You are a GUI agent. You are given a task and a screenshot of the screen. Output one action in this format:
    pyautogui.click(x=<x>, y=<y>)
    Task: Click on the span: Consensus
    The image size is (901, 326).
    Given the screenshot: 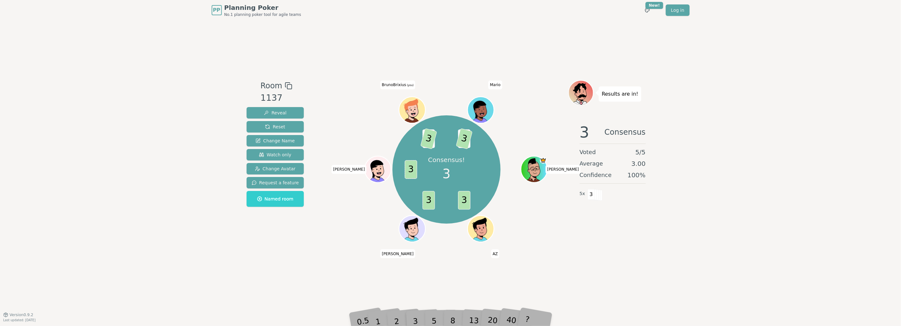 What is the action you would take?
    pyautogui.click(x=625, y=132)
    